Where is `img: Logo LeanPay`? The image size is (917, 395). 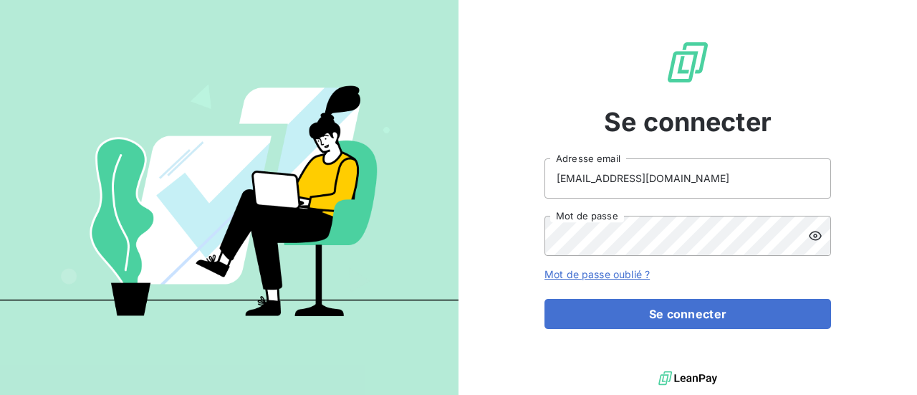 img: Logo LeanPay is located at coordinates (688, 62).